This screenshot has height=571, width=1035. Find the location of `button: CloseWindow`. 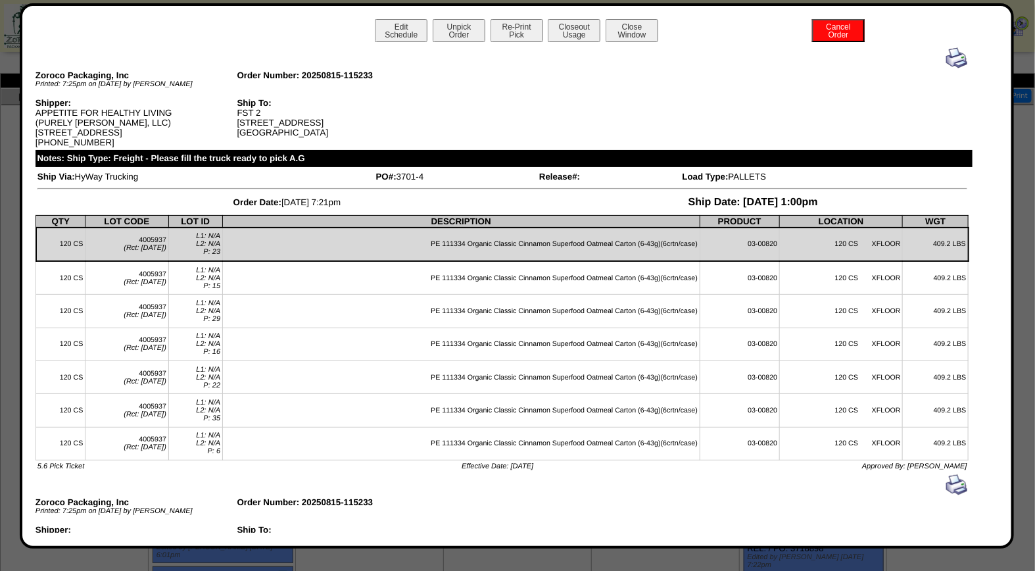

button: CloseWindow is located at coordinates (632, 30).